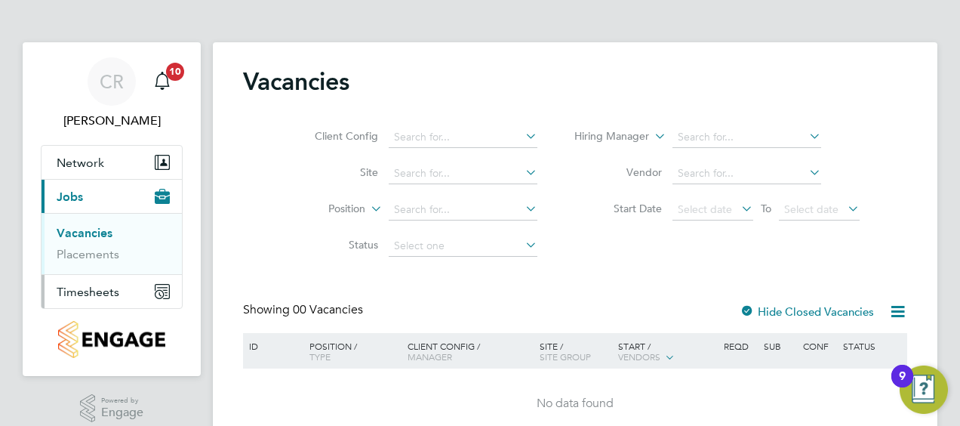 This screenshot has width=960, height=426. Describe the element at coordinates (296, 81) in the screenshot. I see `h2: Vacancies` at that location.